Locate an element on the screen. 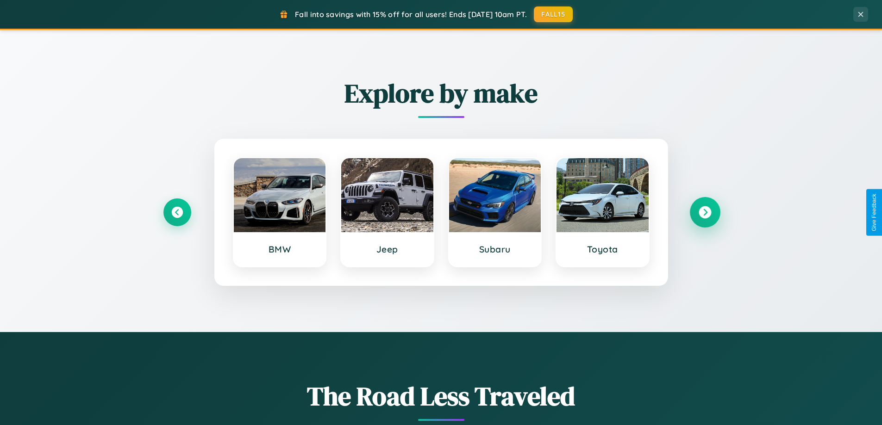 The width and height of the screenshot is (882, 425). h3: Jeep is located at coordinates (387, 250).